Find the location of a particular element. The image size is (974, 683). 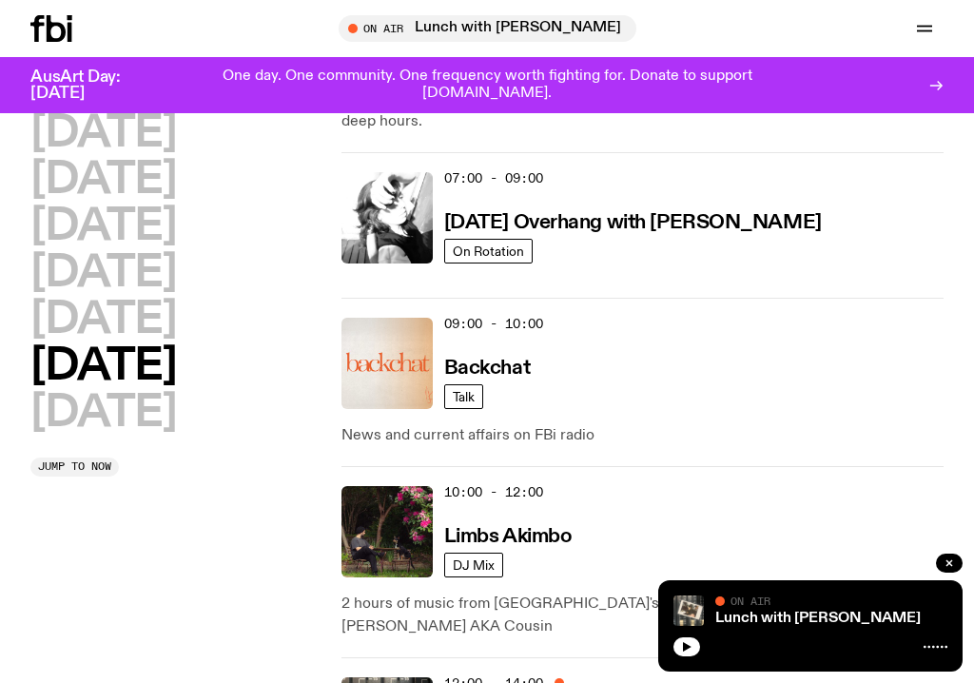

a: On Rotation is located at coordinates (488, 251).